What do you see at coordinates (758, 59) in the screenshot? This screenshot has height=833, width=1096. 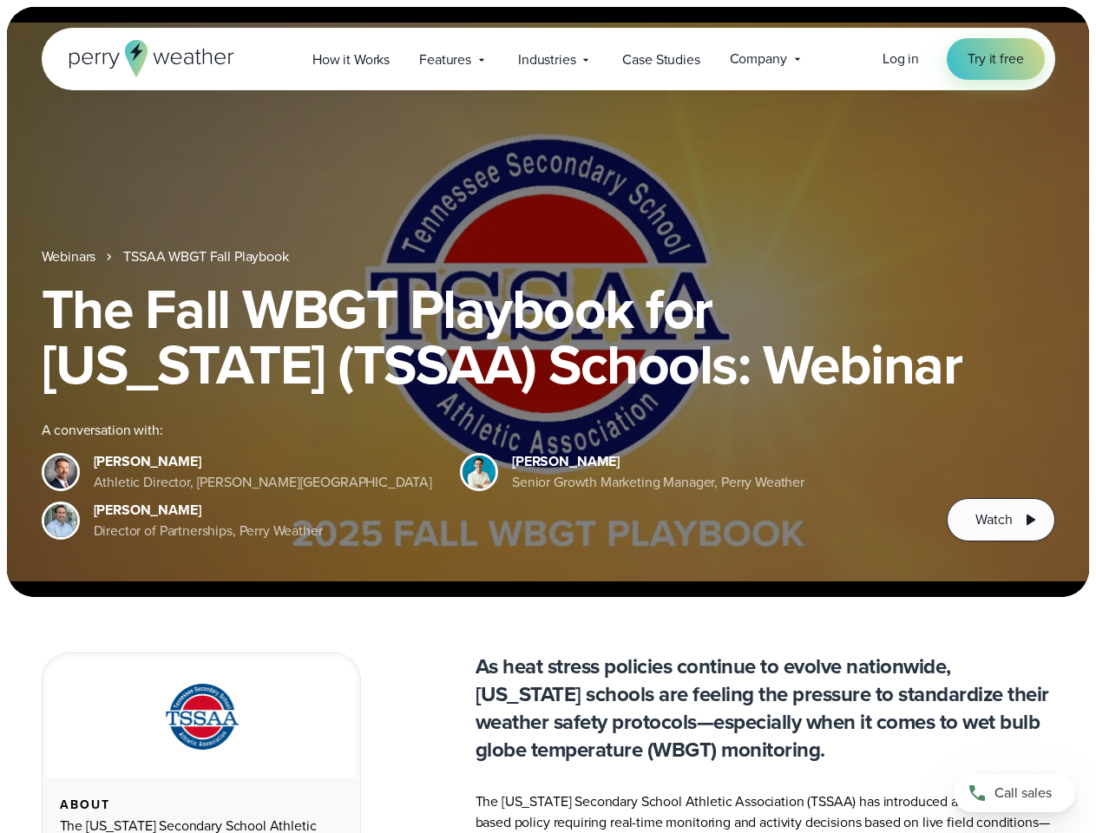 I see `span: Company` at bounding box center [758, 59].